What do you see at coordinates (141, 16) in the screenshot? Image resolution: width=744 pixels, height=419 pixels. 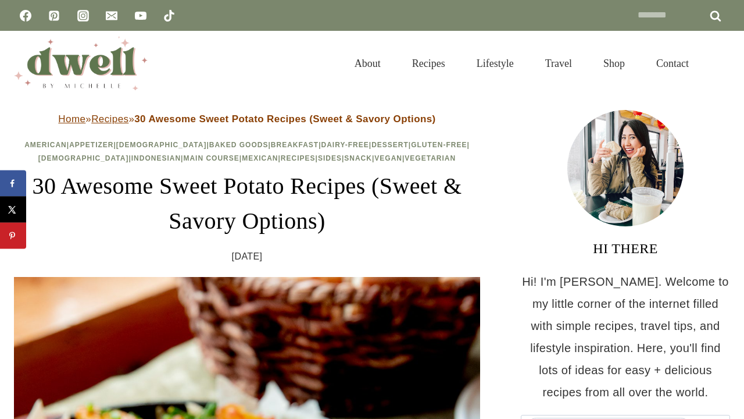 I see `a: YouTube` at bounding box center [141, 16].